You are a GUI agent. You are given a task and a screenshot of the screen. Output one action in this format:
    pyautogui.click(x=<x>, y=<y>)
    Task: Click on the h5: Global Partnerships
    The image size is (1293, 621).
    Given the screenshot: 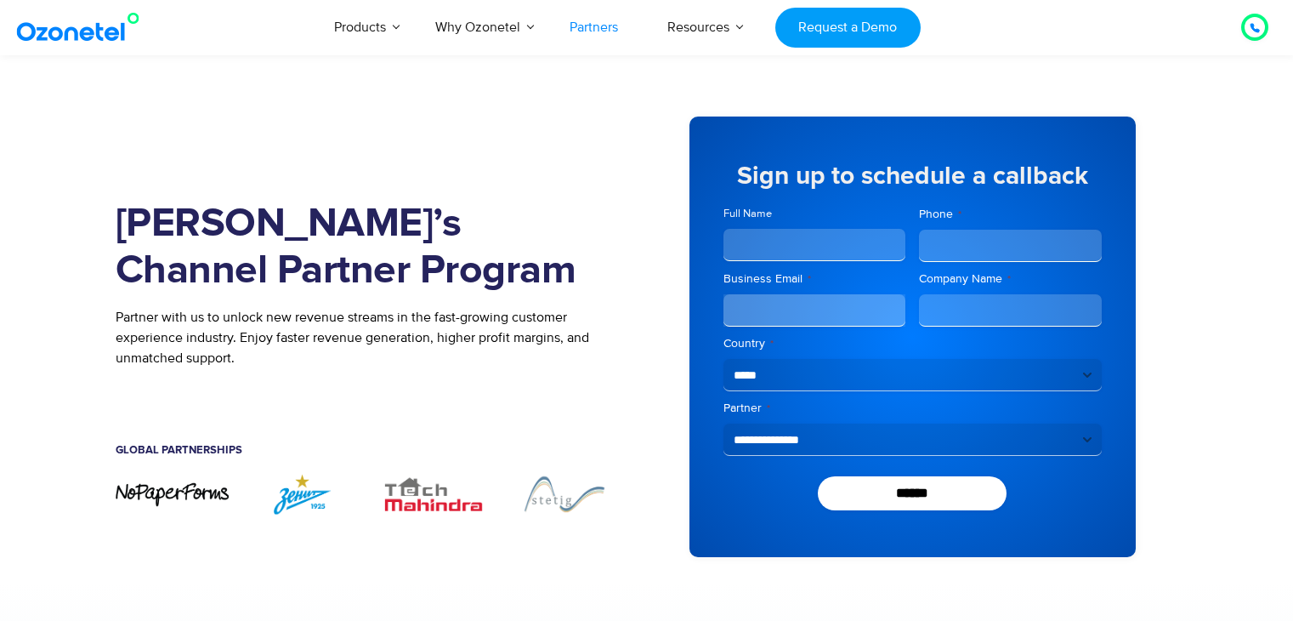 What is the action you would take?
    pyautogui.click(x=368, y=450)
    